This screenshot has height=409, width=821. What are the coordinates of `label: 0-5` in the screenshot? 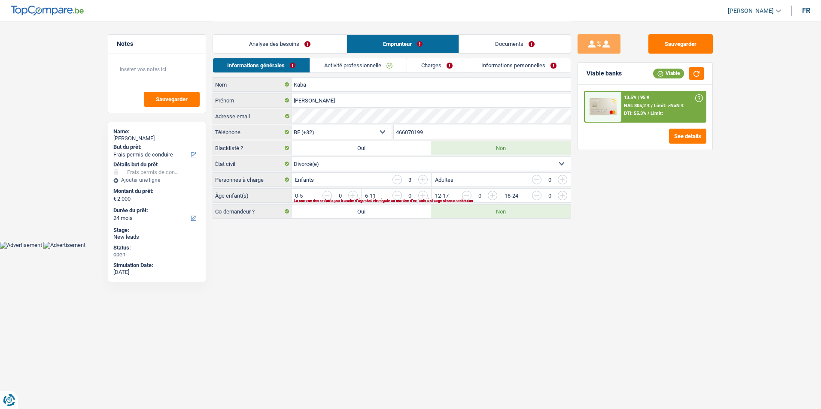 It's located at (299, 196).